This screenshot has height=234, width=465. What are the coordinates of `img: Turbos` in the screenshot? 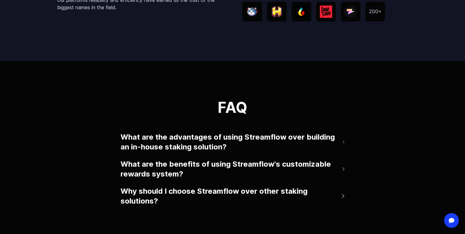 It's located at (301, 12).